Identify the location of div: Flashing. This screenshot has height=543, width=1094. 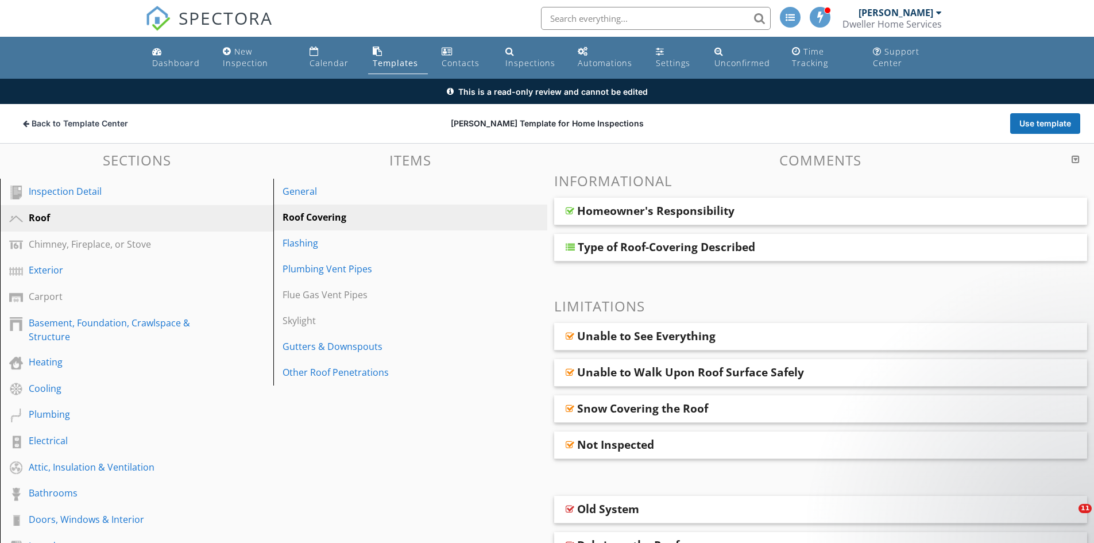
(390, 243).